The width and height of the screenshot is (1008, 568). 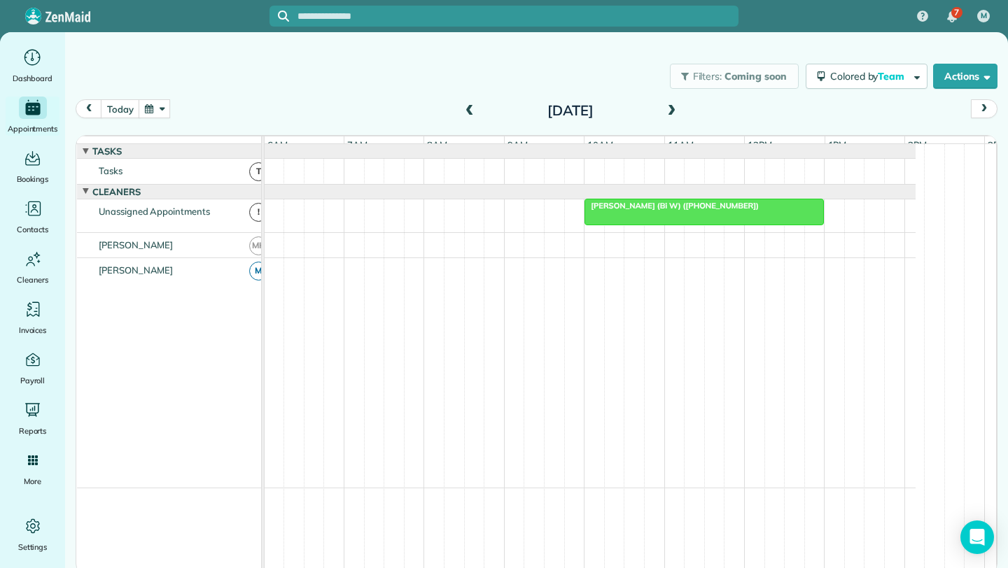 What do you see at coordinates (33, 431) in the screenshot?
I see `span: Reports` at bounding box center [33, 431].